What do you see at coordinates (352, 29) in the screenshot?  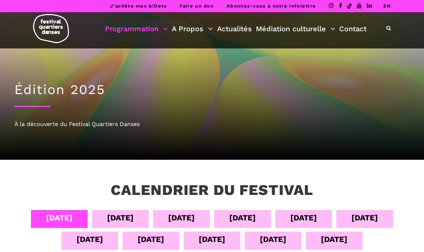 I see `a: Contact` at bounding box center [352, 29].